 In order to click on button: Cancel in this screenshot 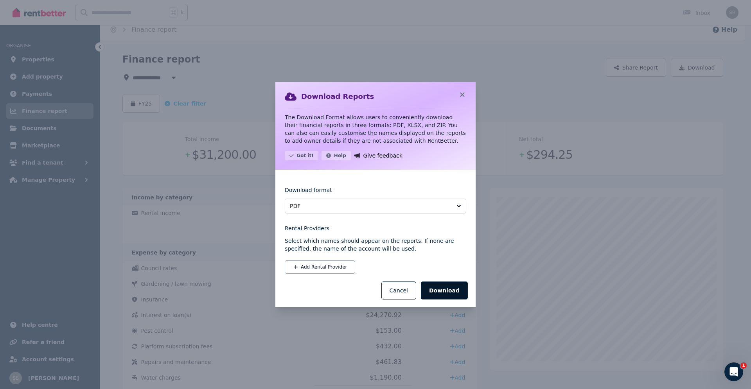, I will do `click(399, 291)`.